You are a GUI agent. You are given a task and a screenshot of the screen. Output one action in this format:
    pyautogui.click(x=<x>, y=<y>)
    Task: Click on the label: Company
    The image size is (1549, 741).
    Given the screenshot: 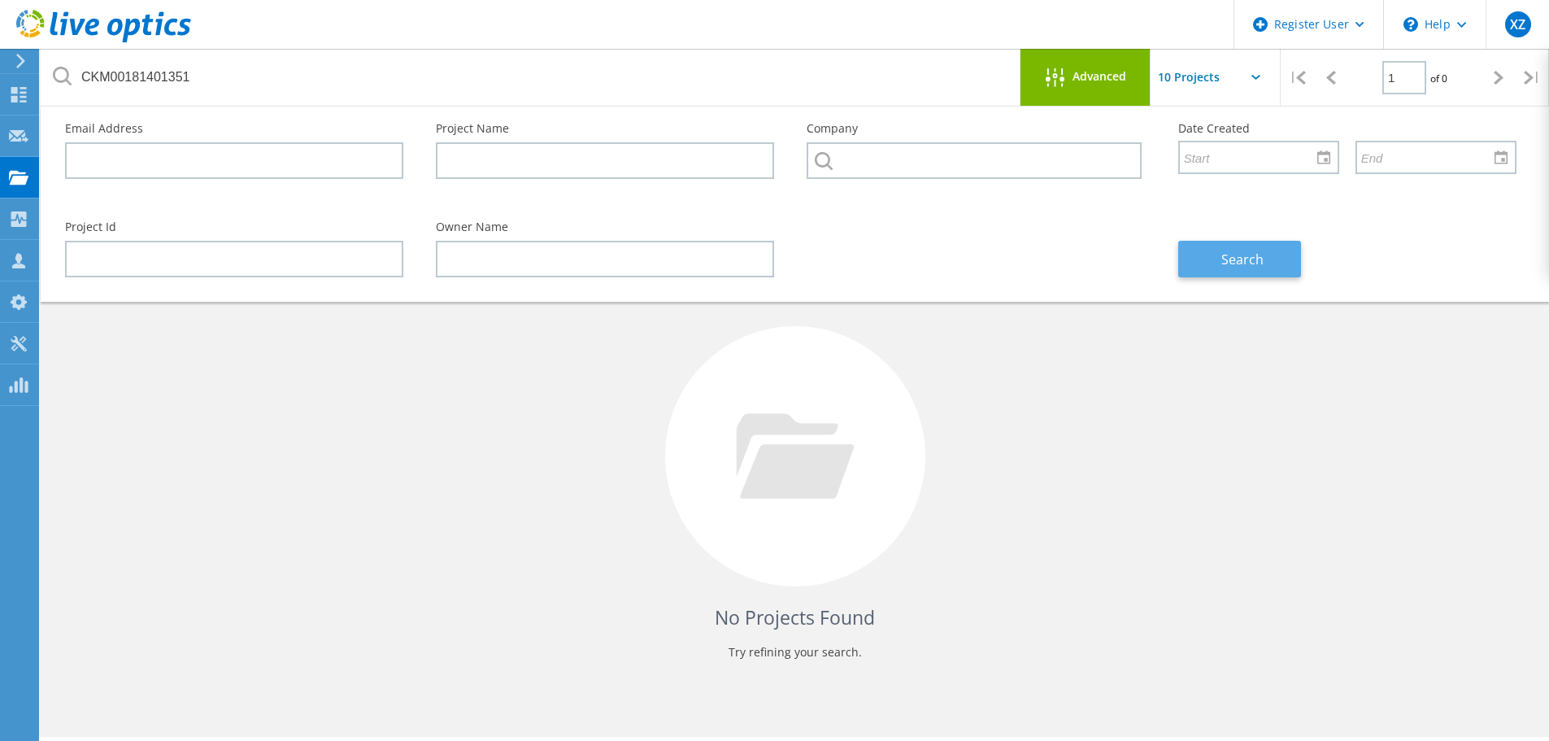 What is the action you would take?
    pyautogui.click(x=976, y=128)
    